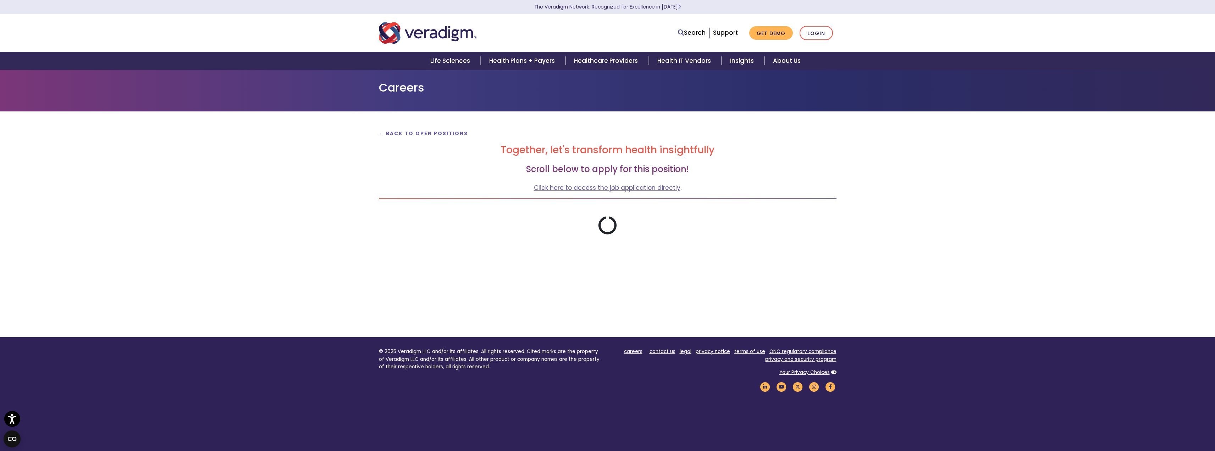 The width and height of the screenshot is (1215, 451). Describe the element at coordinates (679, 7) in the screenshot. I see `span: Learn More` at that location.